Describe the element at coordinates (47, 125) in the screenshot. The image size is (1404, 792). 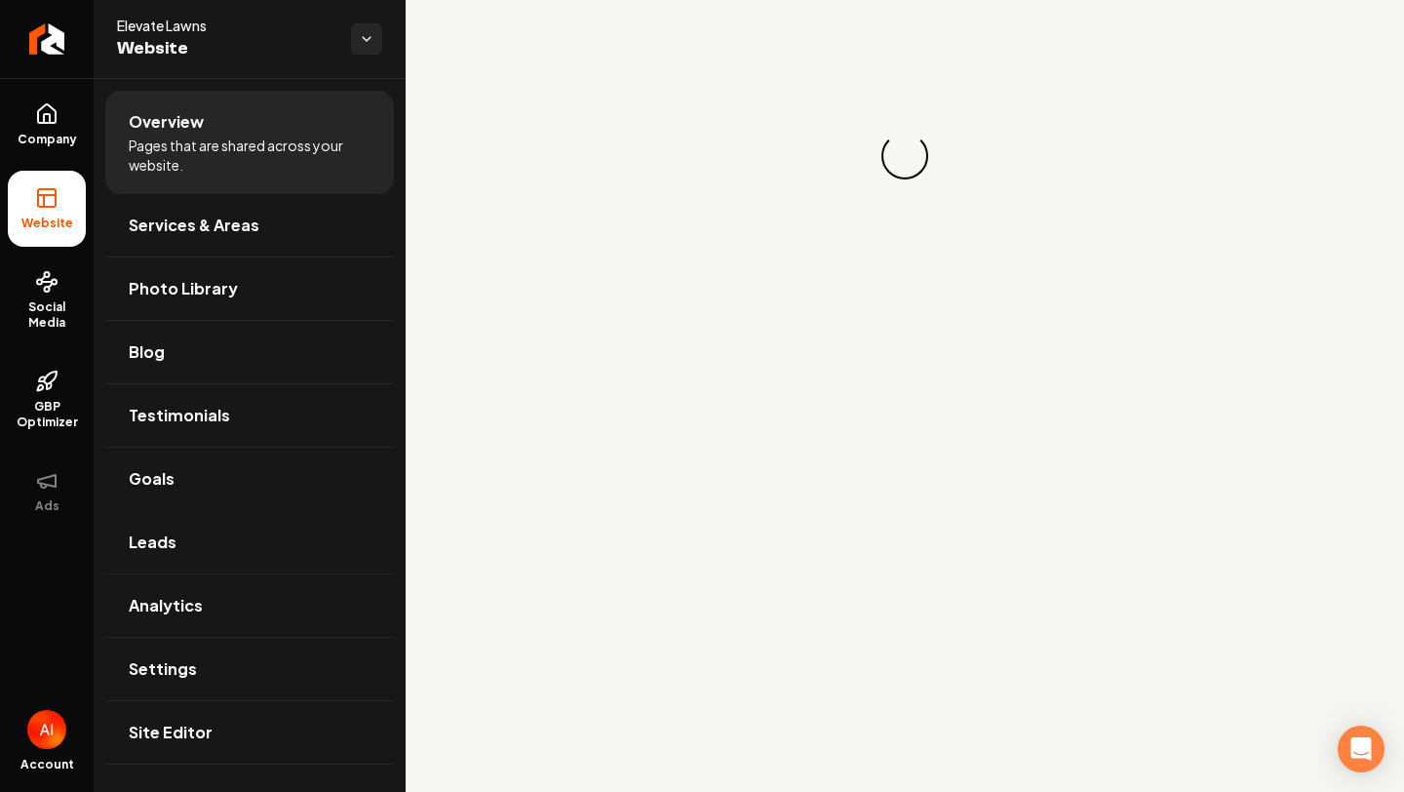
I see `a: Company` at that location.